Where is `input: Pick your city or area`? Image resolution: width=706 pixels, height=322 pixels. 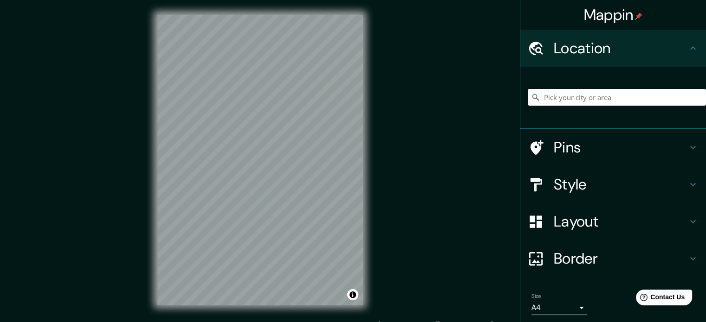
input: Pick your city or area is located at coordinates (617, 97).